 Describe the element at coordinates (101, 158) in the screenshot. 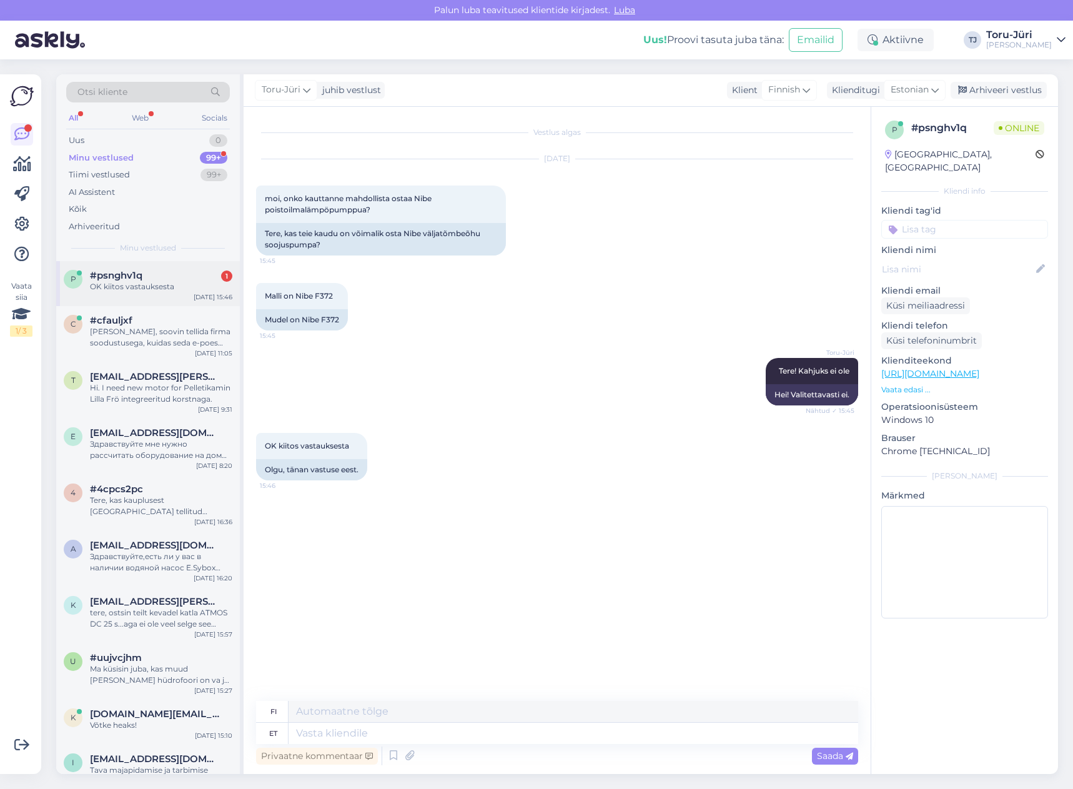

I see `div: Minu vestlused` at that location.